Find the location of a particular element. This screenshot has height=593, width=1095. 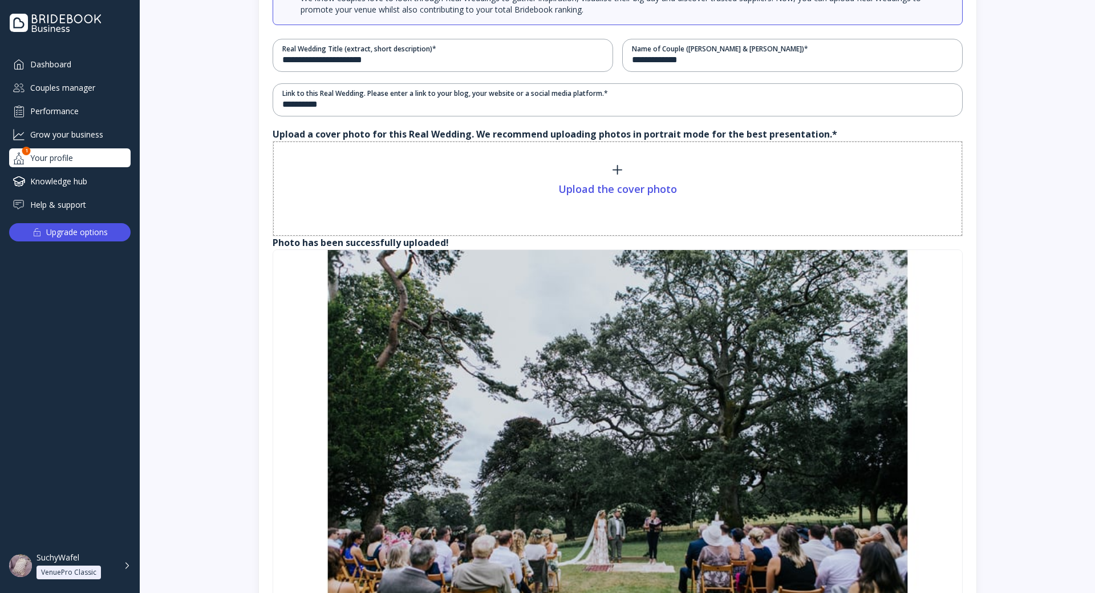

div: Real Wedding Title (extract, short description) * is located at coordinates (443, 48).